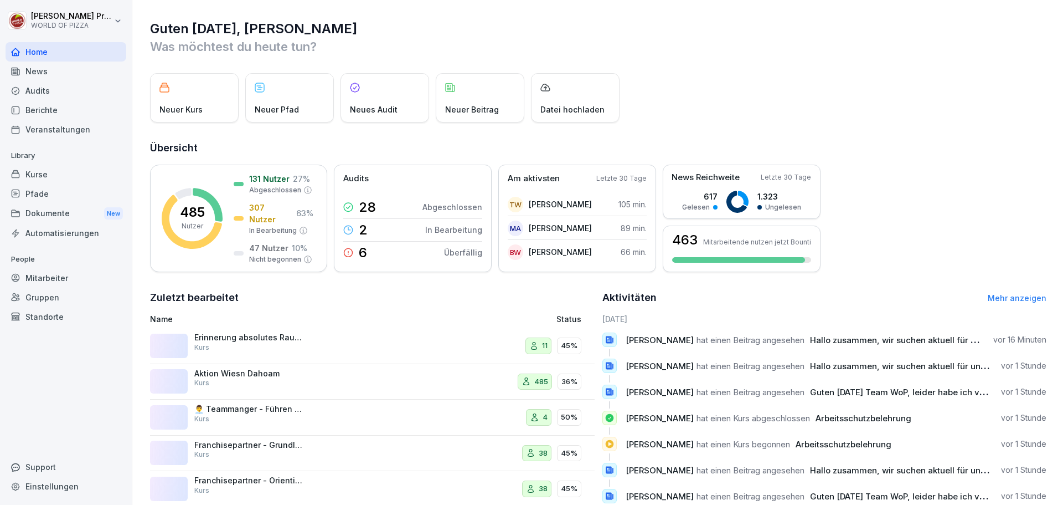  What do you see at coordinates (66, 110) in the screenshot?
I see `div: Berichte` at bounding box center [66, 110].